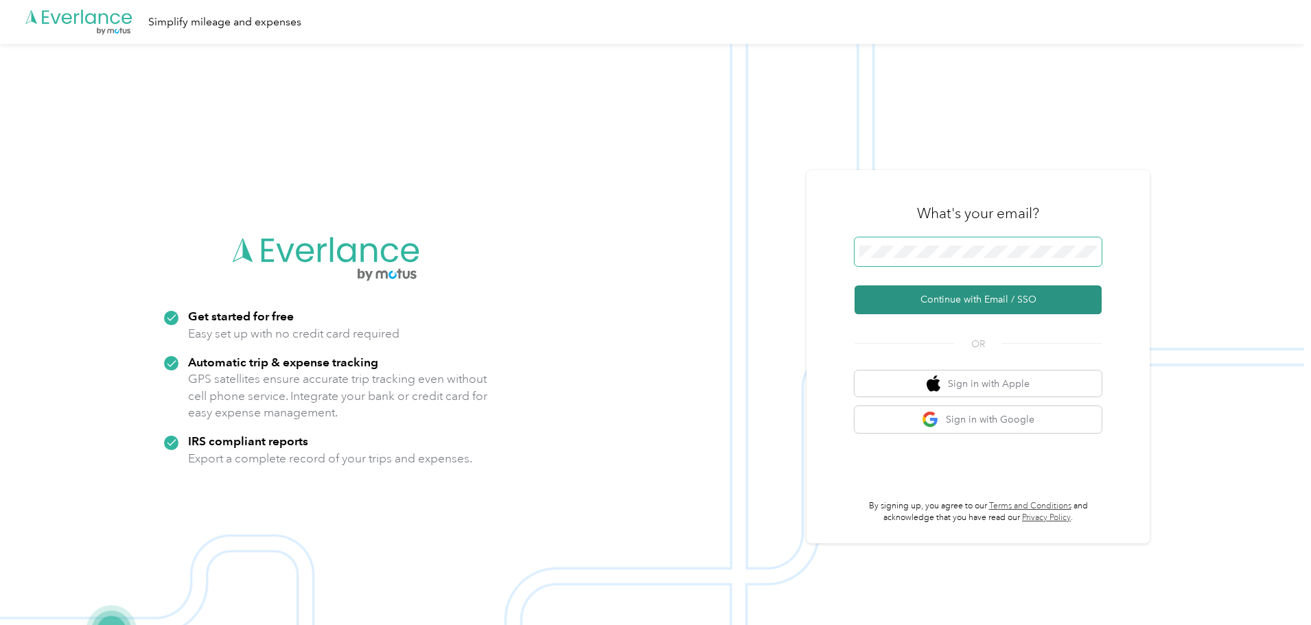 The image size is (1311, 625). Describe the element at coordinates (978, 384) in the screenshot. I see `button: apple logoSign in with Apple` at that location.